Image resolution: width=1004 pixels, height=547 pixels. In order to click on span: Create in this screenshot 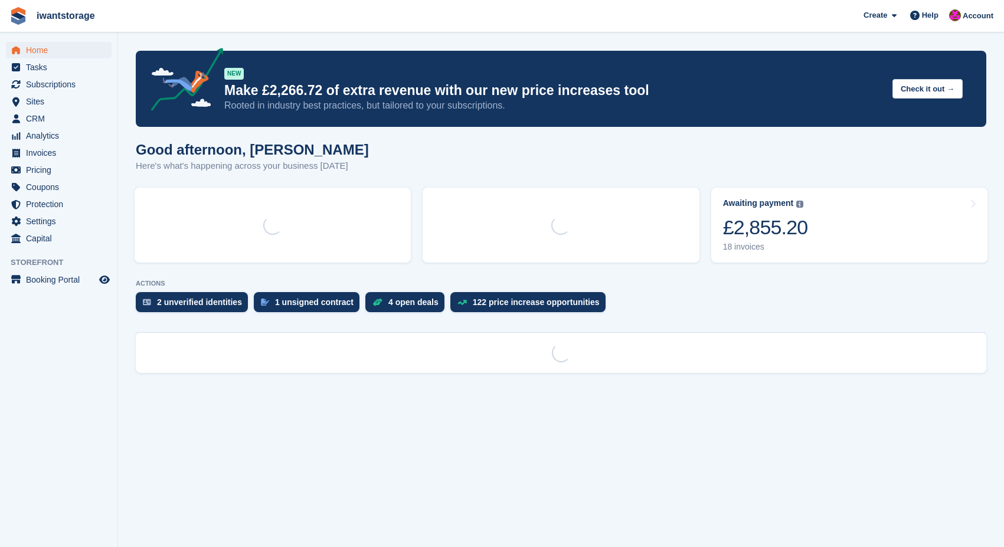, I will do `click(876, 15)`.